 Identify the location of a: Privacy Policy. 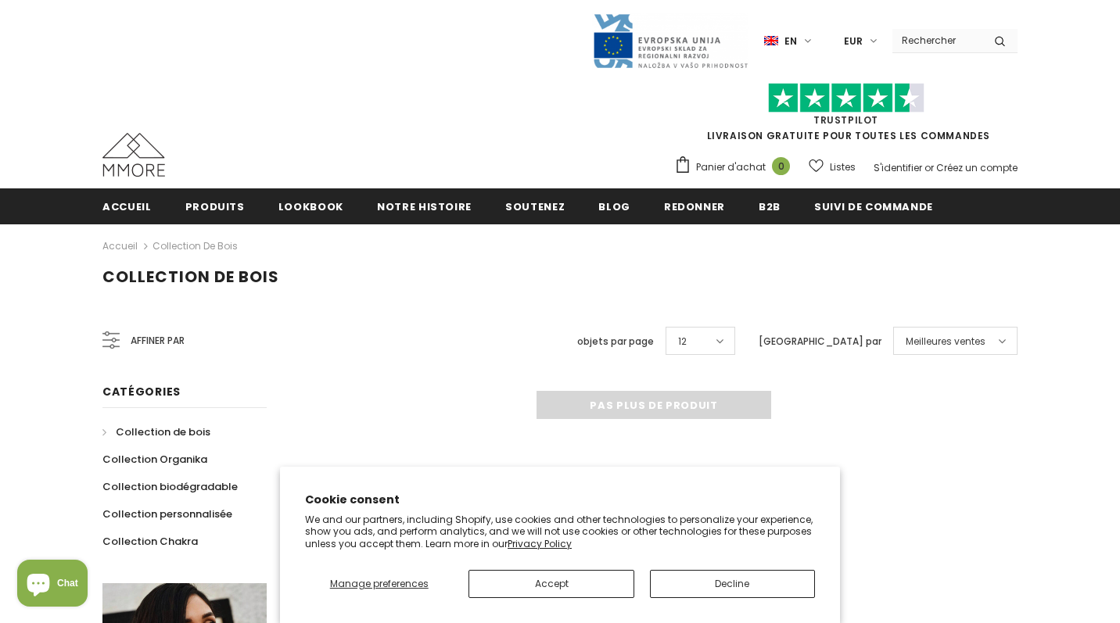
(540, 544).